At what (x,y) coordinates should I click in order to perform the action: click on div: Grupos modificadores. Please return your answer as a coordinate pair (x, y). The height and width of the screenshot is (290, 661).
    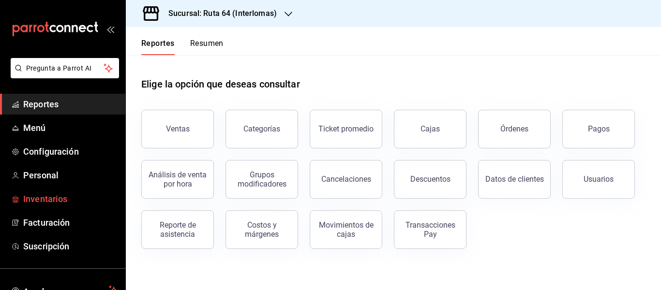
    Looking at the image, I should click on (262, 180).